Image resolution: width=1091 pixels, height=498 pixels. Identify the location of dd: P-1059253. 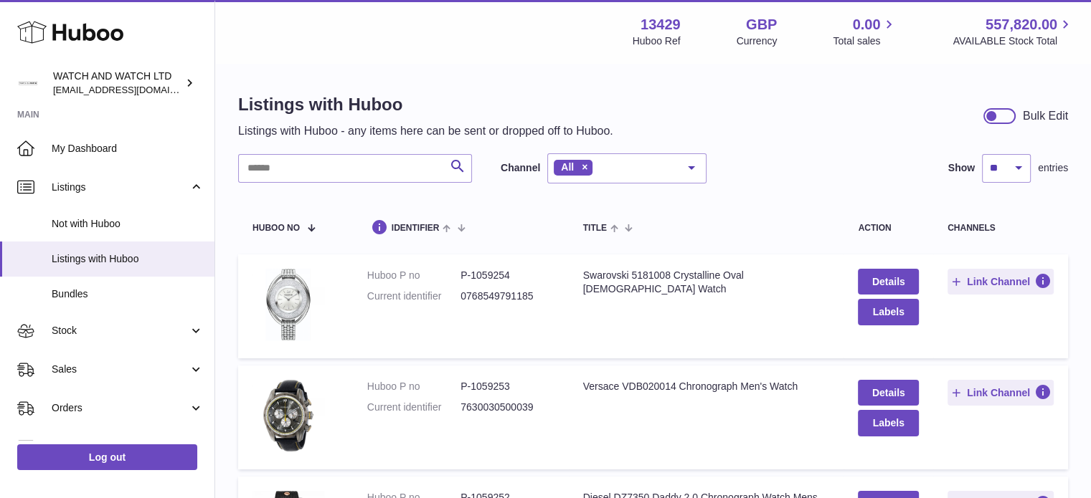
(507, 386).